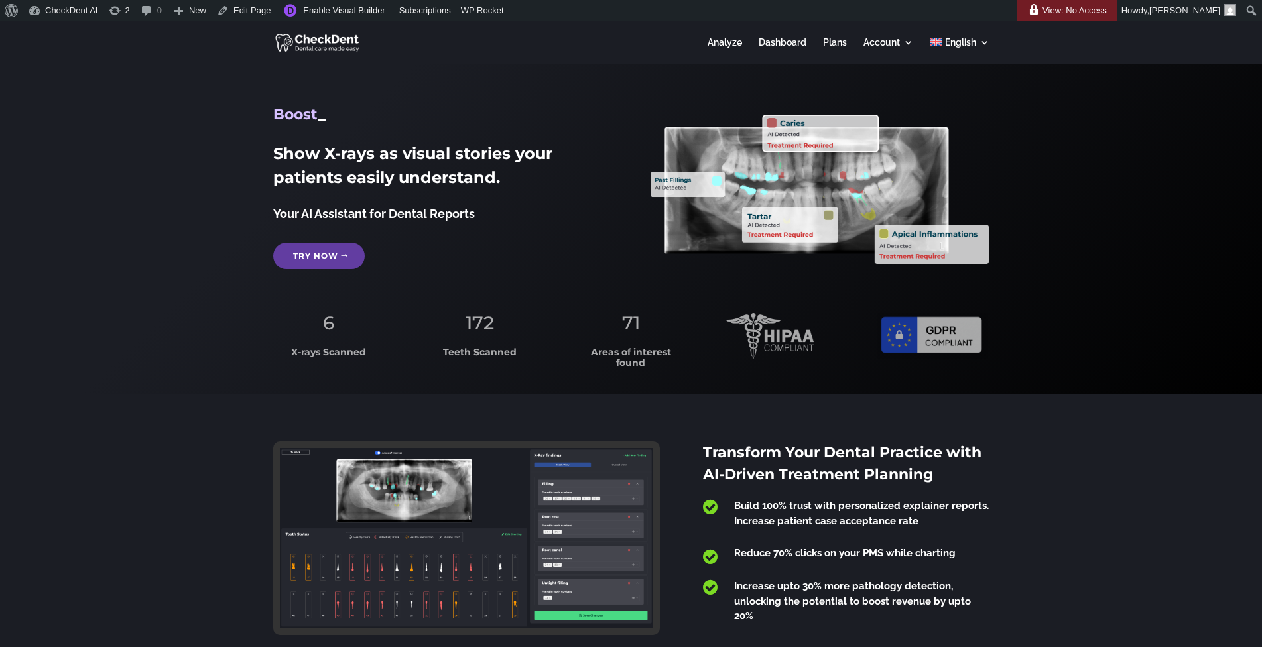  Describe the element at coordinates (442, 169) in the screenshot. I see `h2: Show X-rays as visual stories your patients easily understand.` at that location.